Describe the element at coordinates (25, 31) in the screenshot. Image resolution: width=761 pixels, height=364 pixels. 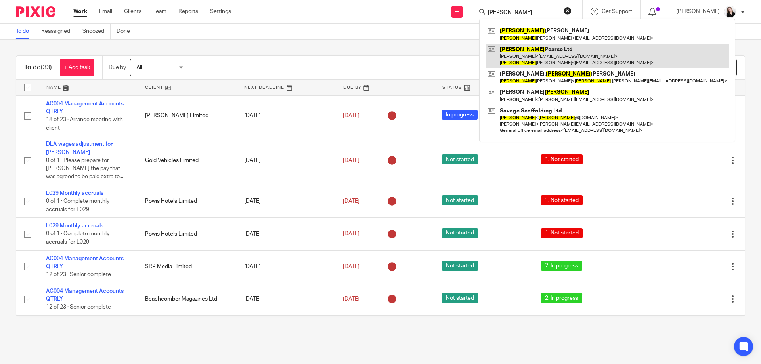
I see `a: To do` at that location.